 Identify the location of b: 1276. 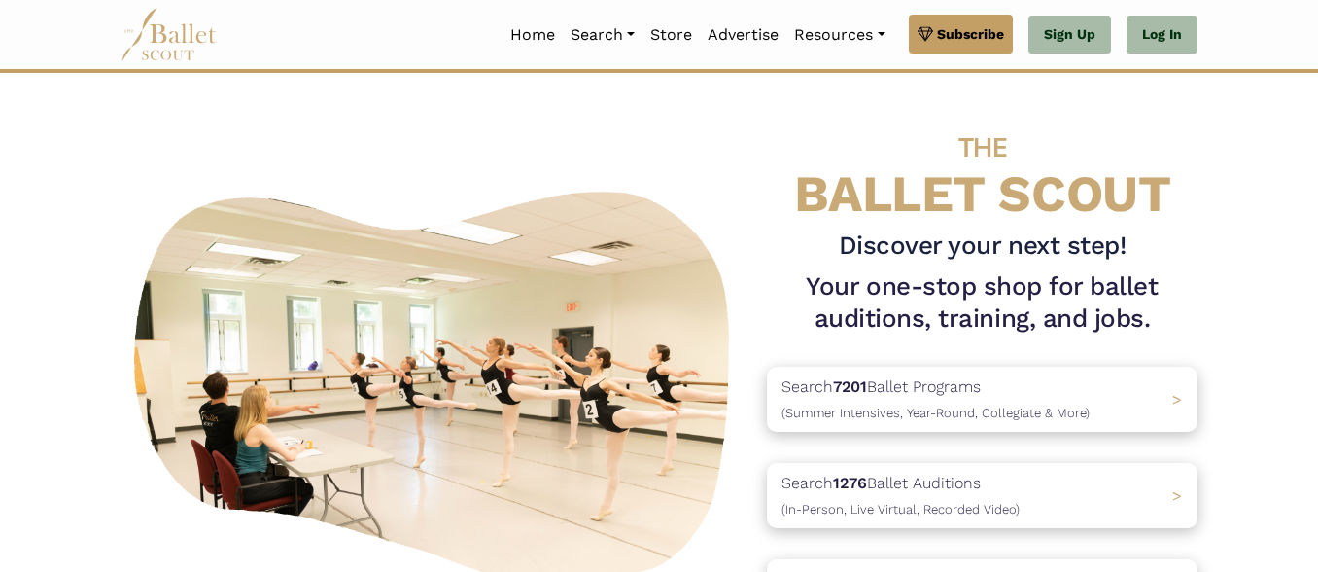
(850, 482).